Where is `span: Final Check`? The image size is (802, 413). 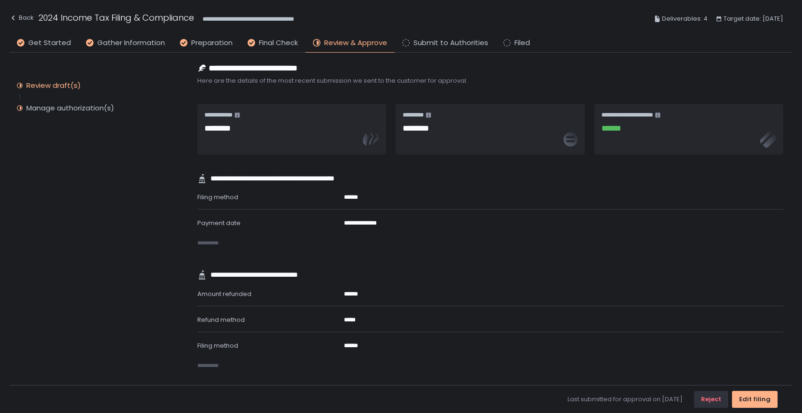
span: Final Check is located at coordinates (278, 43).